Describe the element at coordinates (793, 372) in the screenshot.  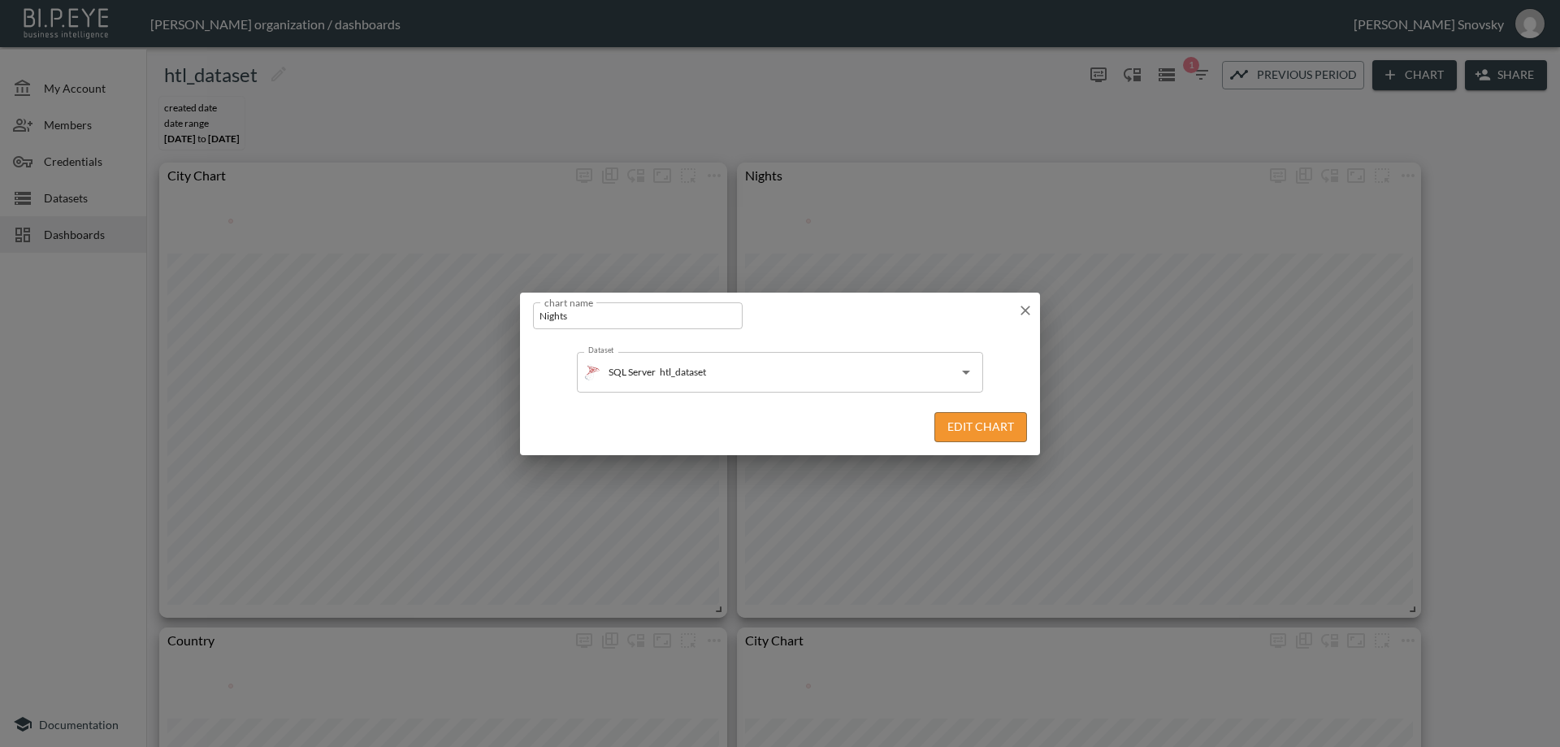
I see `input: Select dataset` at that location.